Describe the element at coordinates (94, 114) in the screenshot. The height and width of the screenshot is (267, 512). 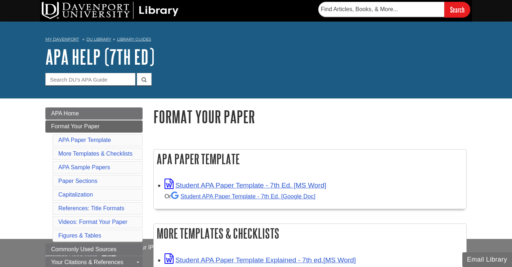
I see `a: APA Home` at that location.